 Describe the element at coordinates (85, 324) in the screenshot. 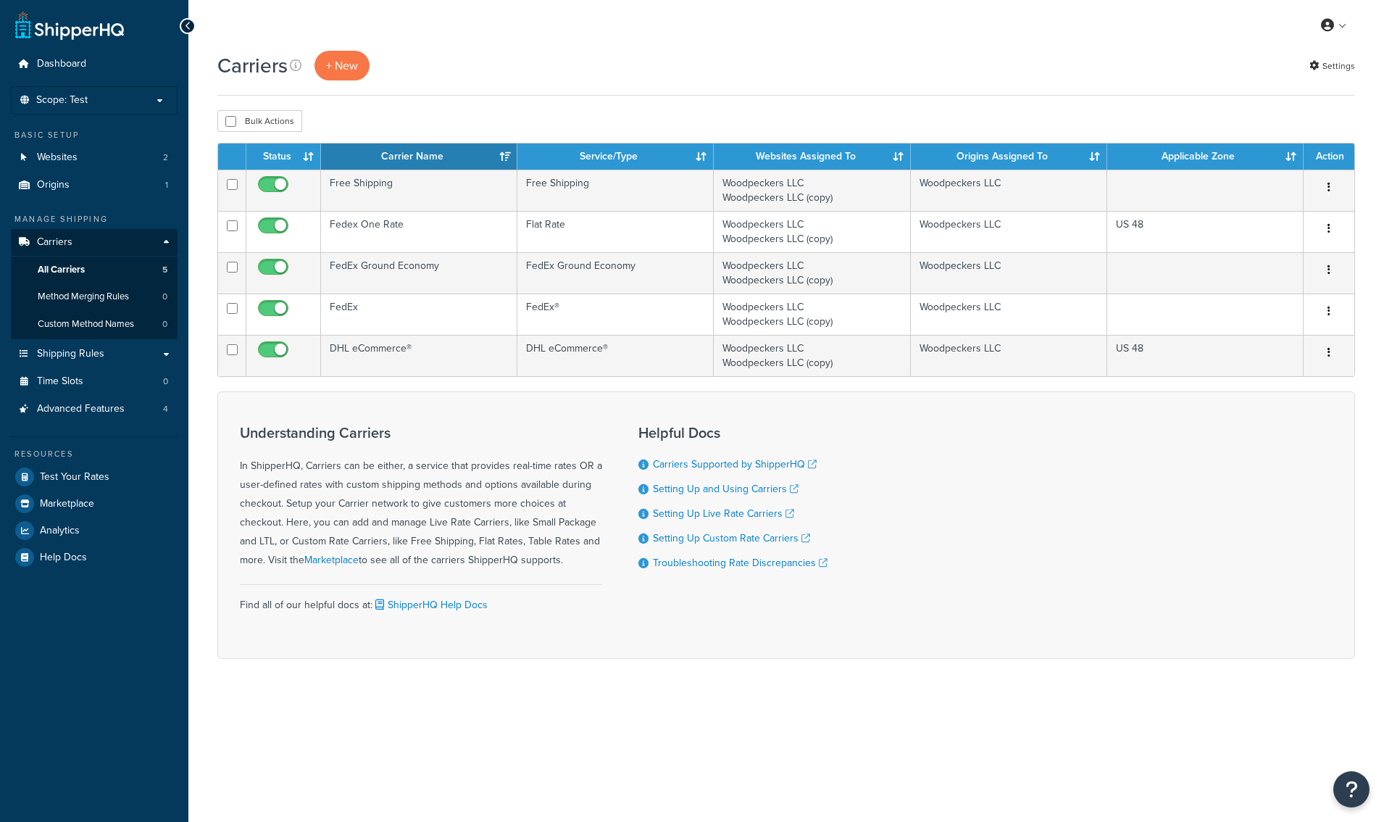

I see `span: Custom Method Names` at that location.